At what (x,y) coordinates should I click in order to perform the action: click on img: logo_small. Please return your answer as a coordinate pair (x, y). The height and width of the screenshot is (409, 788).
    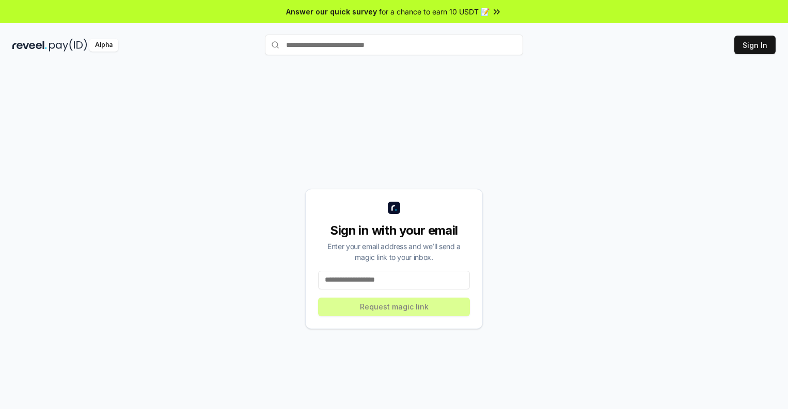
    Looking at the image, I should click on (394, 208).